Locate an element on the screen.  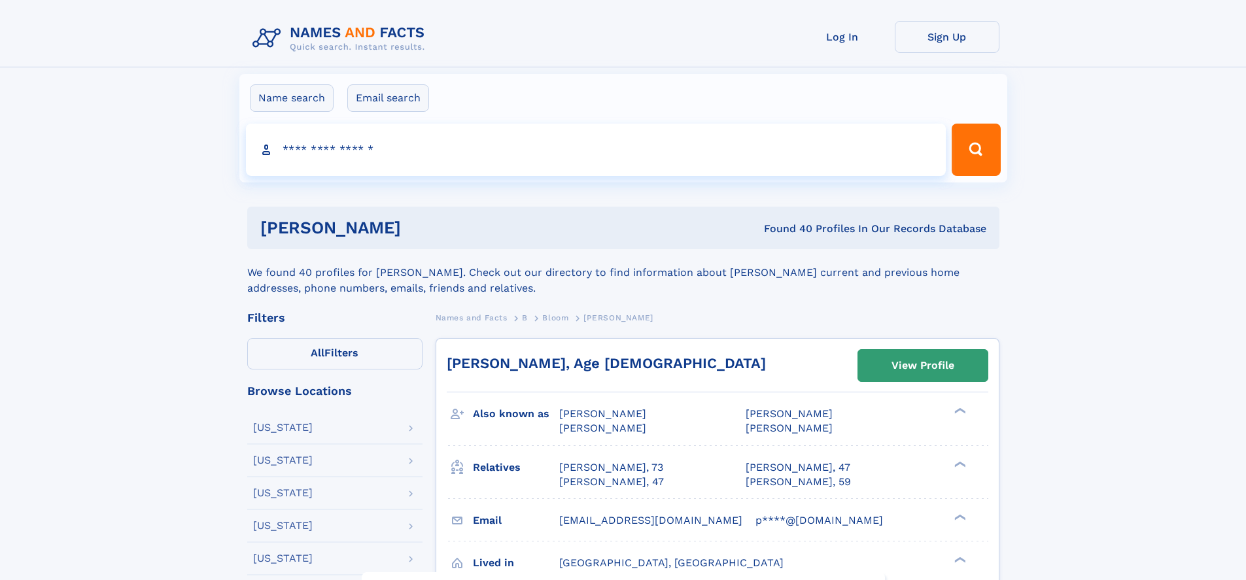
a: View Profile is located at coordinates (923, 366).